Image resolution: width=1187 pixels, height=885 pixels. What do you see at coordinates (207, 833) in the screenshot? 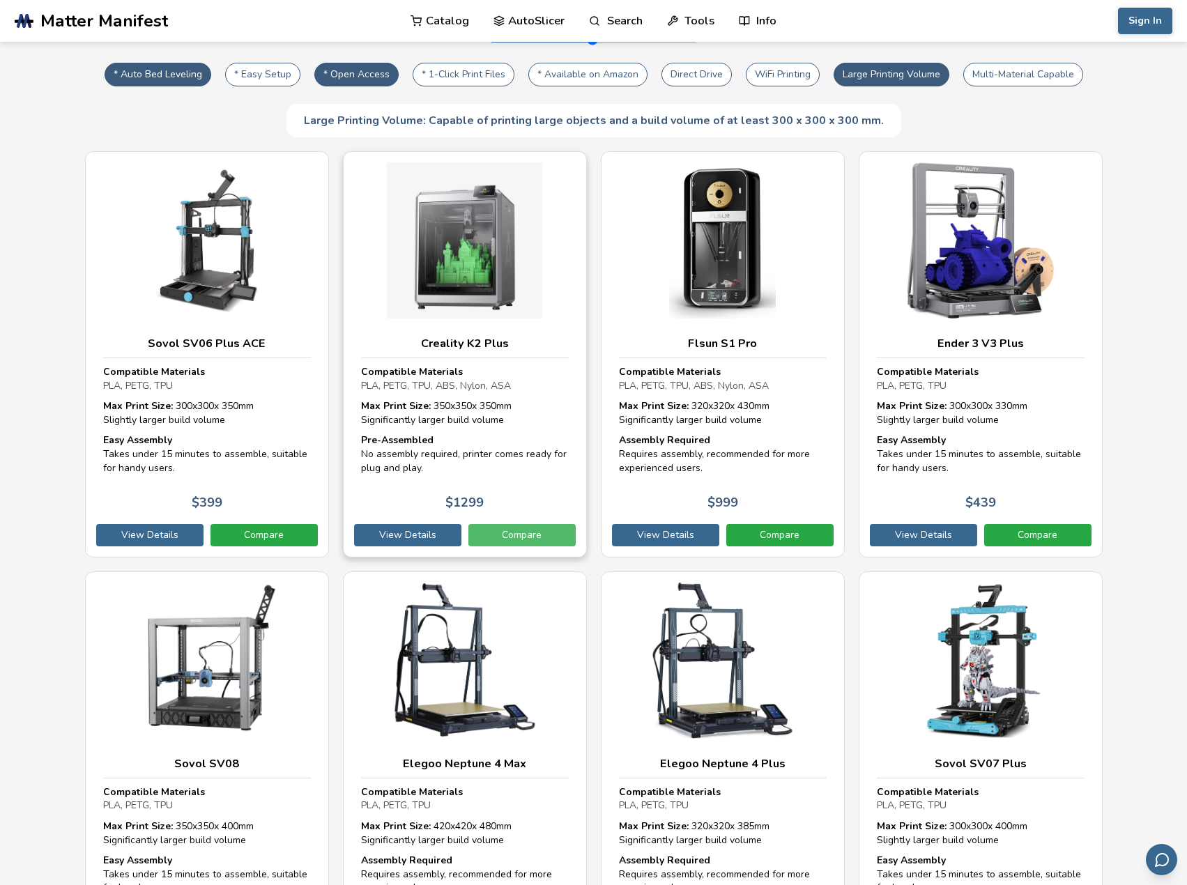
I see `div: 350 x 350 x 400 mm Significantly larger build volume` at bounding box center [207, 833].